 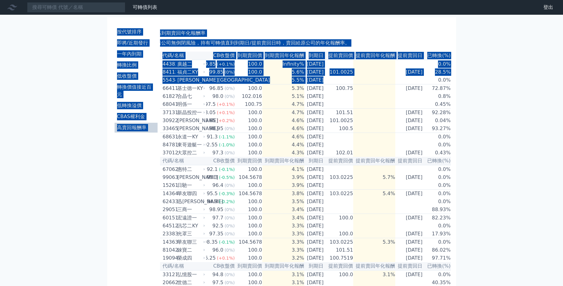 What do you see at coordinates (438, 129) in the screenshot?
I see `td: 93.27%` at bounding box center [438, 129].